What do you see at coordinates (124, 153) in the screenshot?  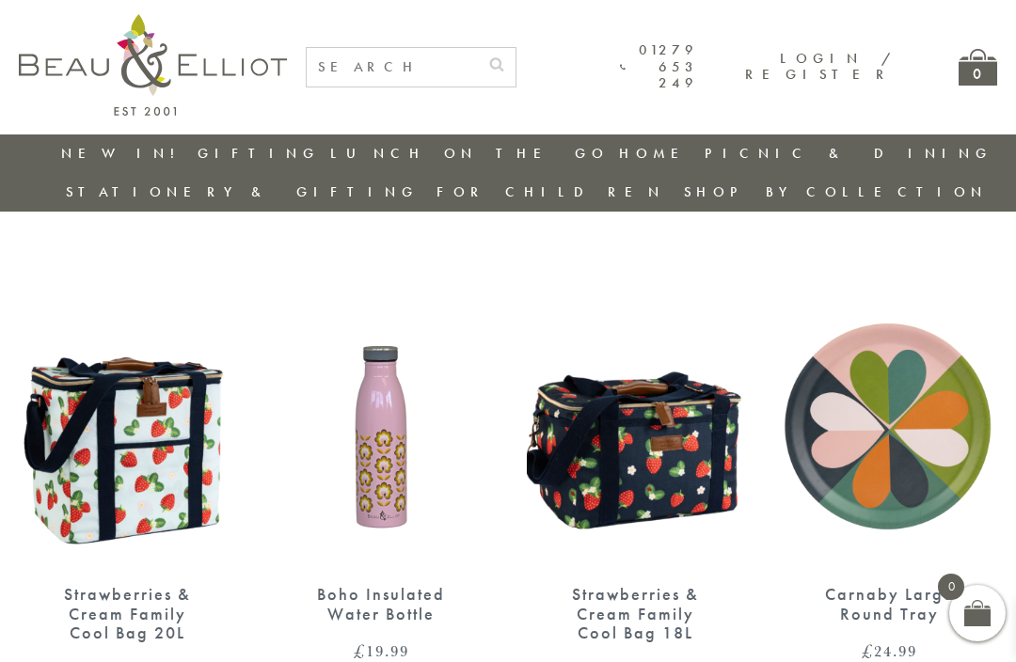 I see `a: New in!` at bounding box center [124, 153].